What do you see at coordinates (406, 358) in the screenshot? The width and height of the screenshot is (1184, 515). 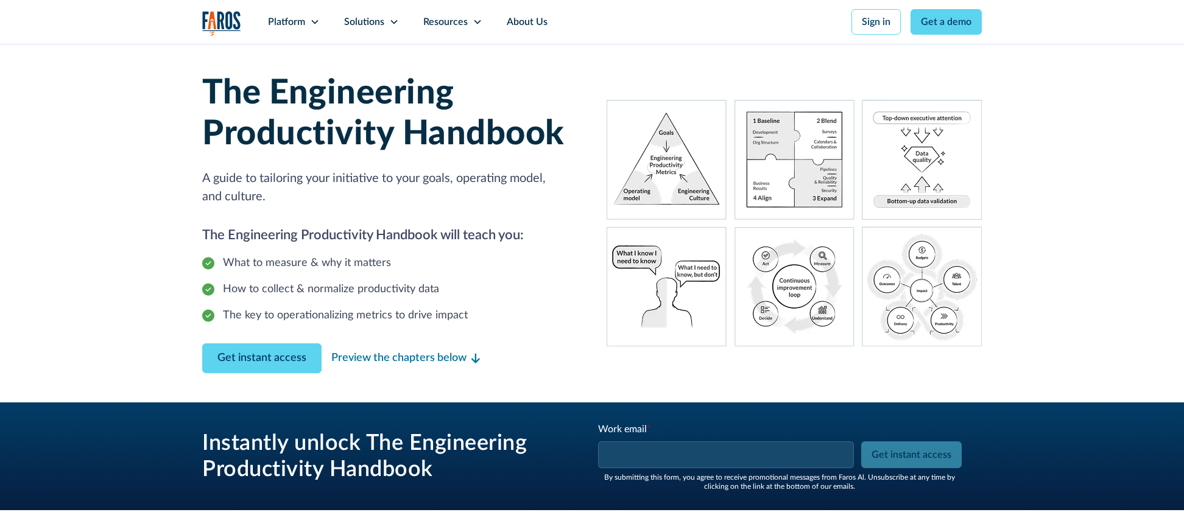 I see `a: Preview the chapters below` at bounding box center [406, 358].